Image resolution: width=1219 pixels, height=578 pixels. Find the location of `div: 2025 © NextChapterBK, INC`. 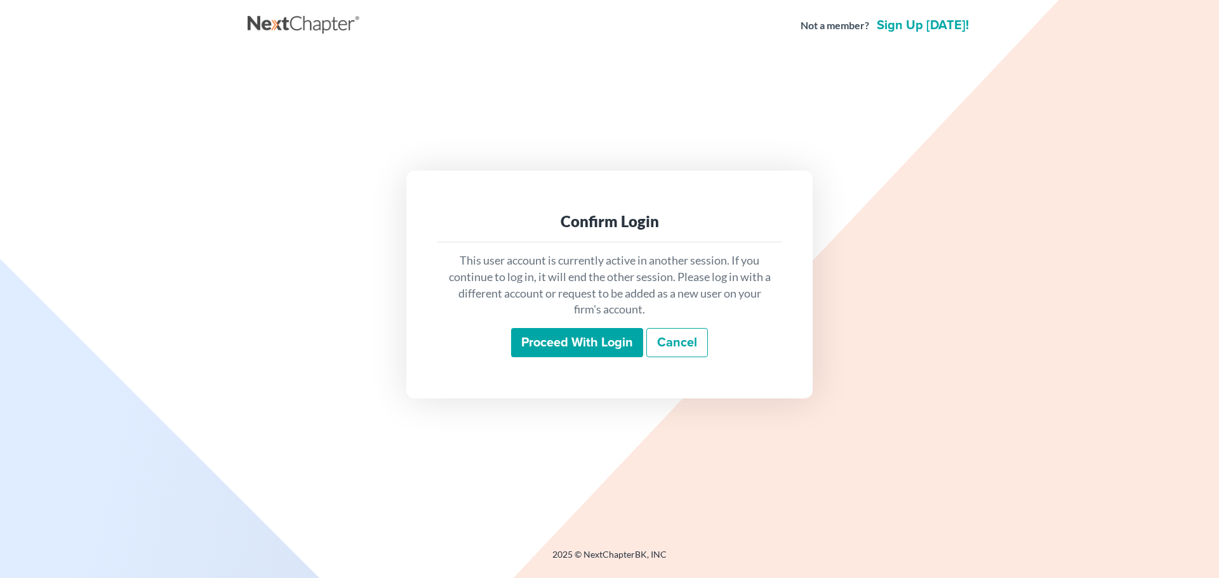

div: 2025 © NextChapterBK, INC is located at coordinates (610, 560).